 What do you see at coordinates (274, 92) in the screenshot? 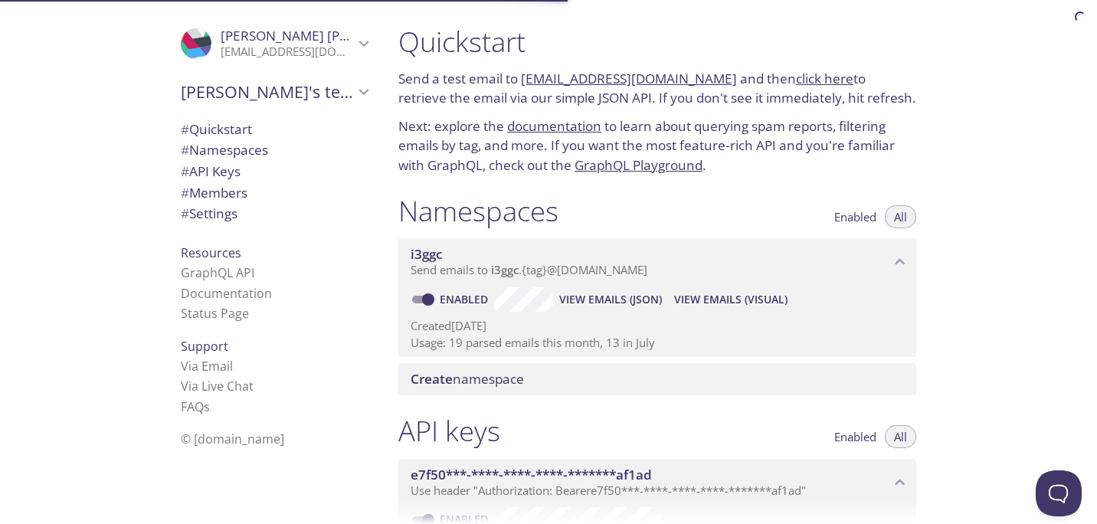
I see `div: Brian's team` at bounding box center [274, 92].